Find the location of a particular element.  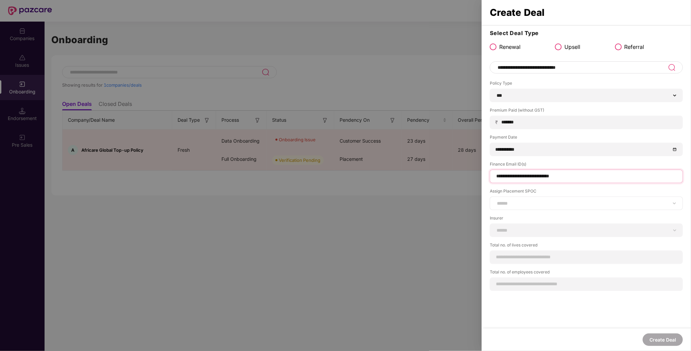

button: Create Deal is located at coordinates (663, 340).